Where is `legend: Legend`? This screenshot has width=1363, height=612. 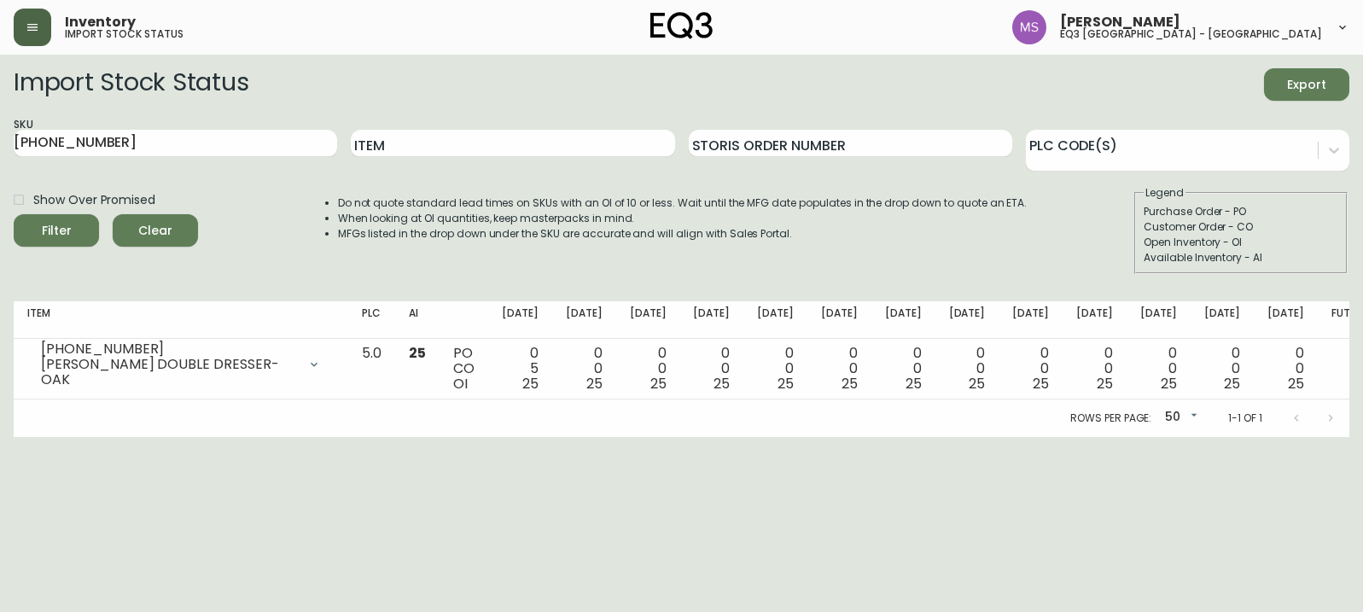
legend: Legend is located at coordinates (1164, 193).